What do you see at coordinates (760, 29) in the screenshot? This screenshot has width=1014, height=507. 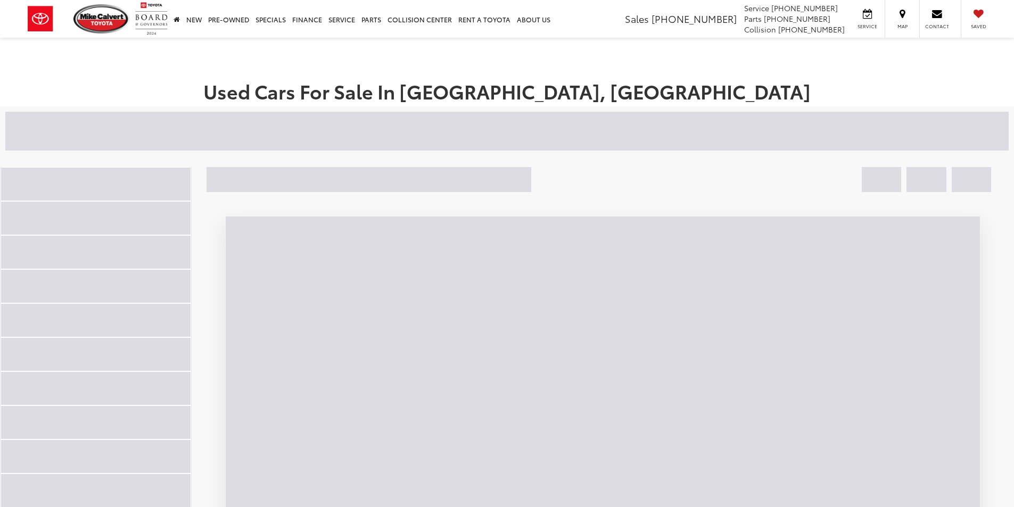 I see `span: Collision` at bounding box center [760, 29].